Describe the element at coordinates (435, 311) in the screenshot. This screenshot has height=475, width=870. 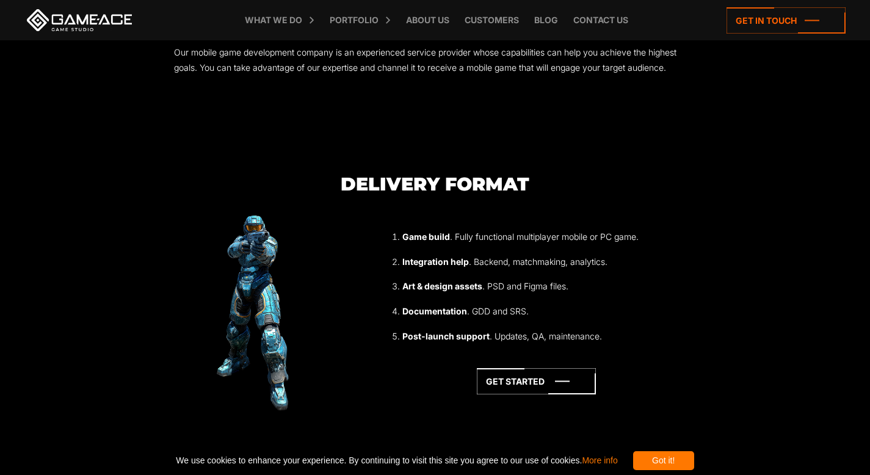
I see `strong: Documentation` at that location.